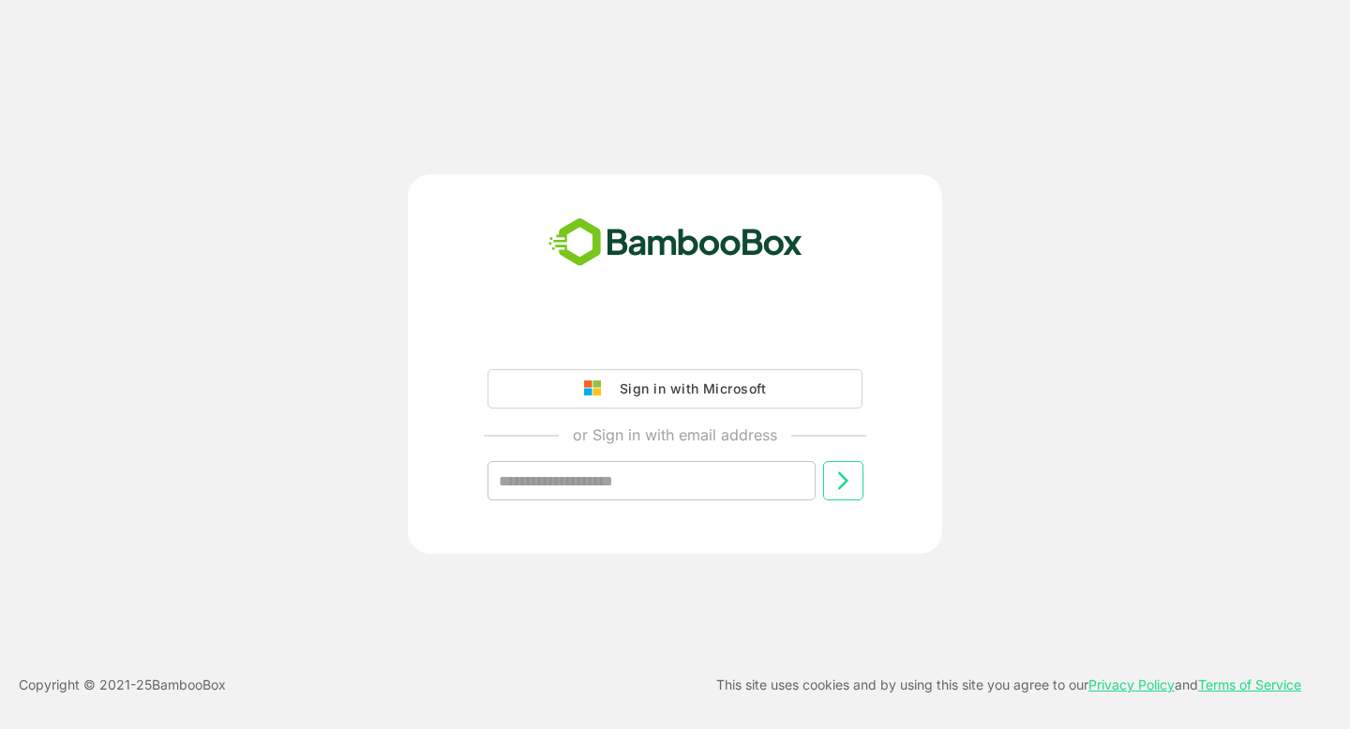 The height and width of the screenshot is (729, 1350). What do you see at coordinates (1250, 684) in the screenshot?
I see `a: Terms of Service` at bounding box center [1250, 684].